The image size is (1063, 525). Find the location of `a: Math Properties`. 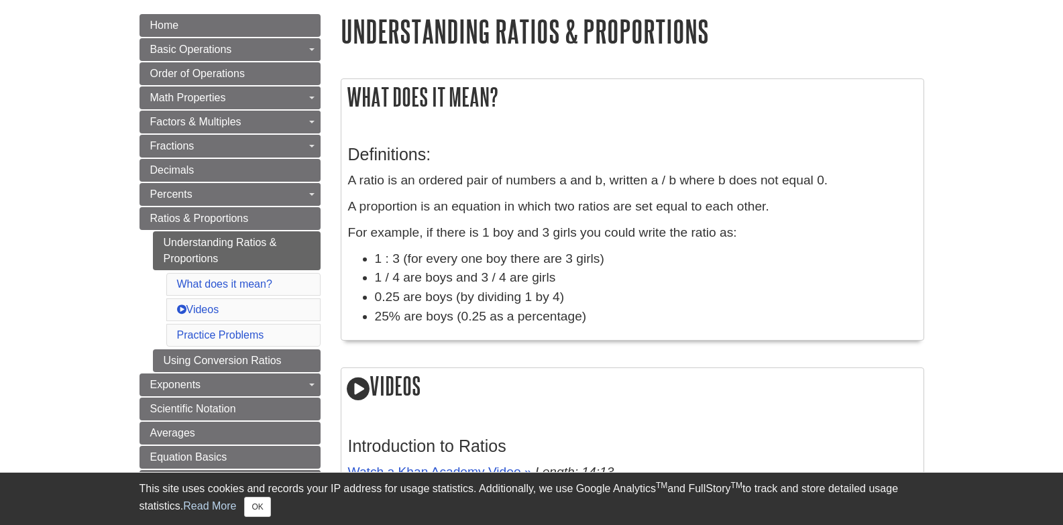

a: Math Properties is located at coordinates (230, 98).